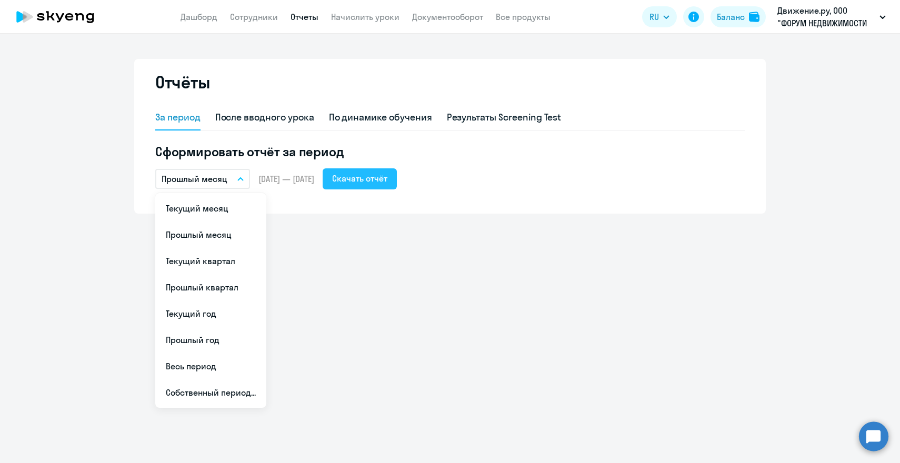 The width and height of the screenshot is (900, 463). Describe the element at coordinates (178, 117) in the screenshot. I see `div: За период` at that location.